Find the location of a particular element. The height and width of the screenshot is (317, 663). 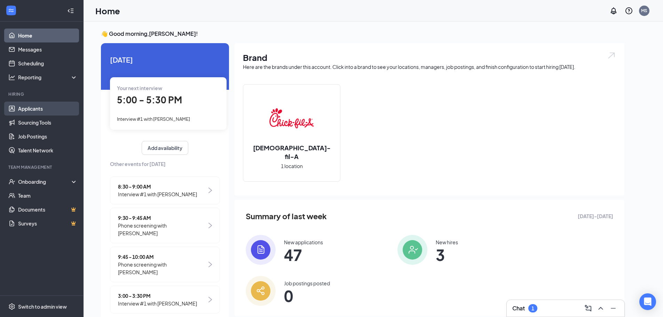

svg: Collapse is located at coordinates (71, 11).